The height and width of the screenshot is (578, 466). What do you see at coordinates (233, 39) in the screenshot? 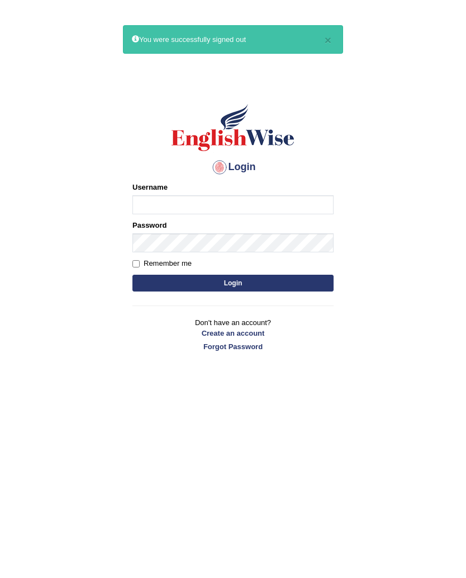
I see `div: You were successfully signed out` at bounding box center [233, 39].